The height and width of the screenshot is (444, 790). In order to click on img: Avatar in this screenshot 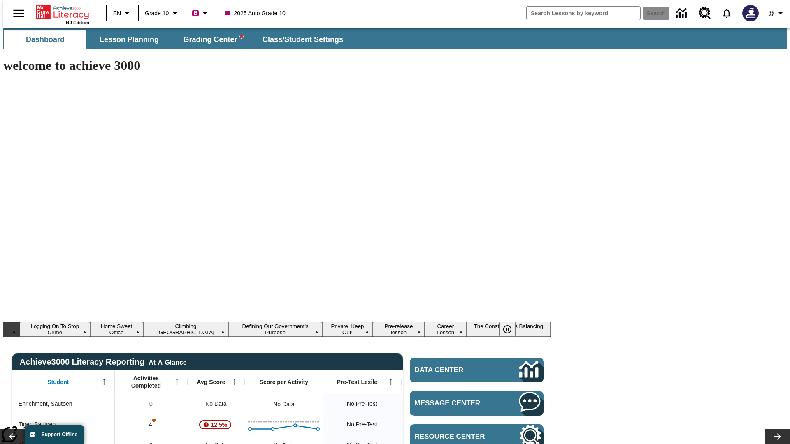, I will do `click(751, 13)`.